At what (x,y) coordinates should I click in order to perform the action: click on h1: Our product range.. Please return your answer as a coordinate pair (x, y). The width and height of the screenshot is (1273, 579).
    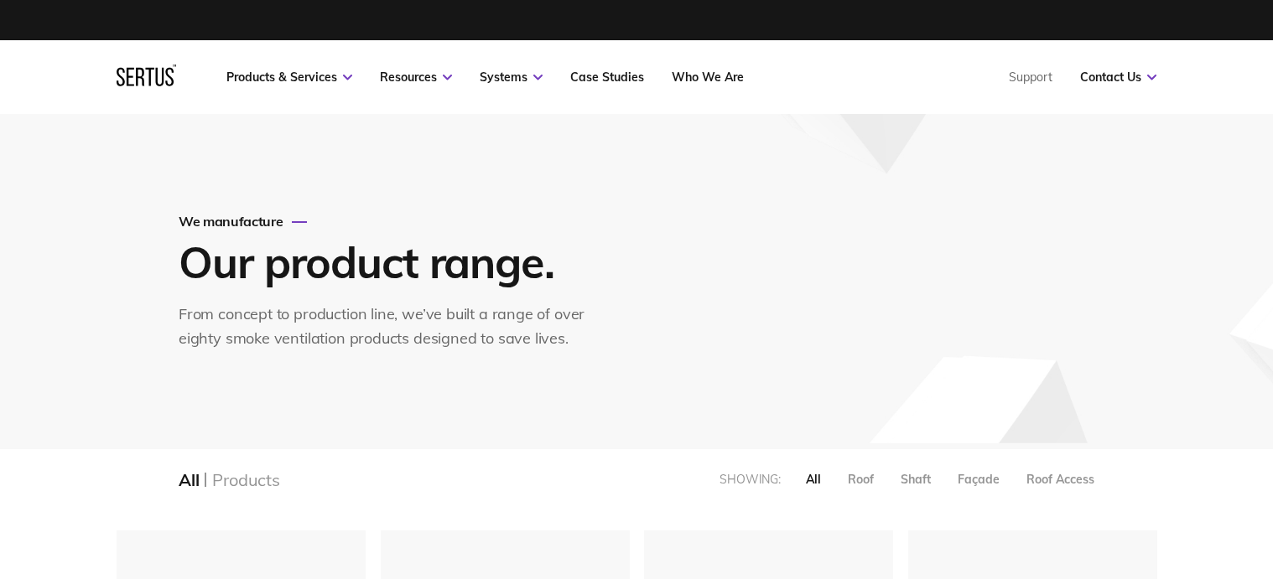
    Looking at the image, I should click on (388, 262).